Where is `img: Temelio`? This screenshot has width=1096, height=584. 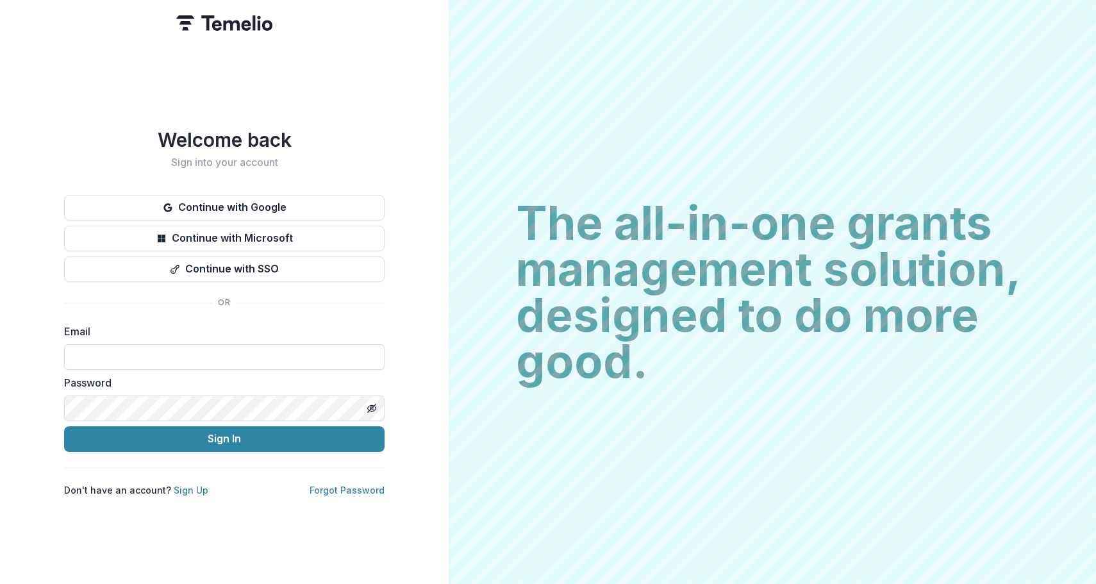
img: Temelio is located at coordinates (224, 23).